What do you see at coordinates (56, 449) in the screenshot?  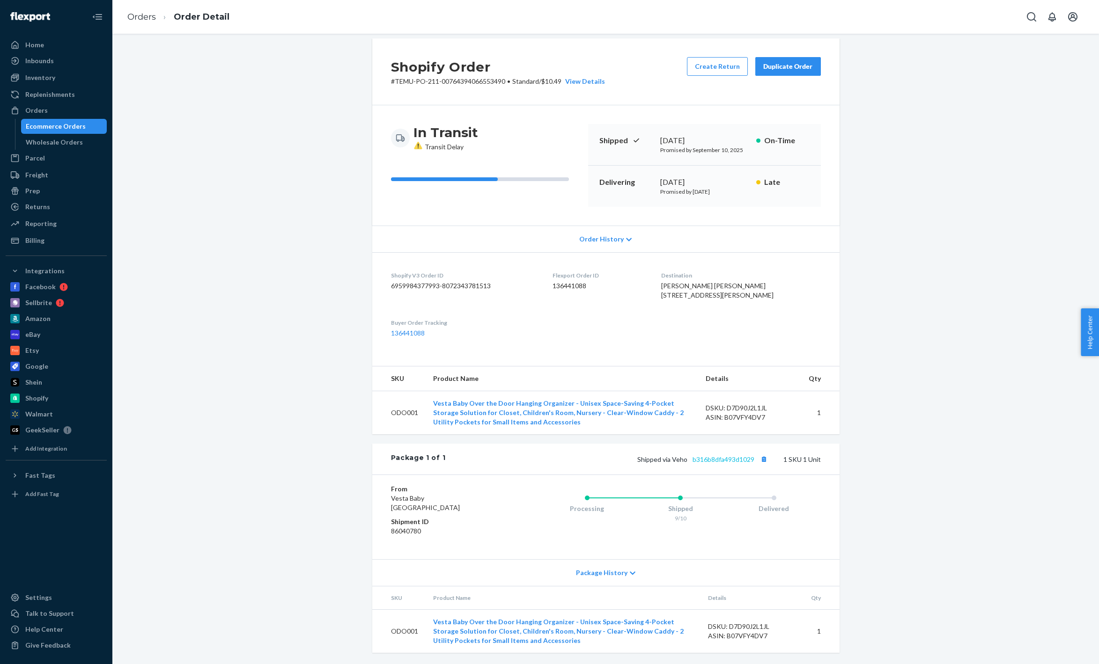 I see `a: Add Integration` at bounding box center [56, 449].